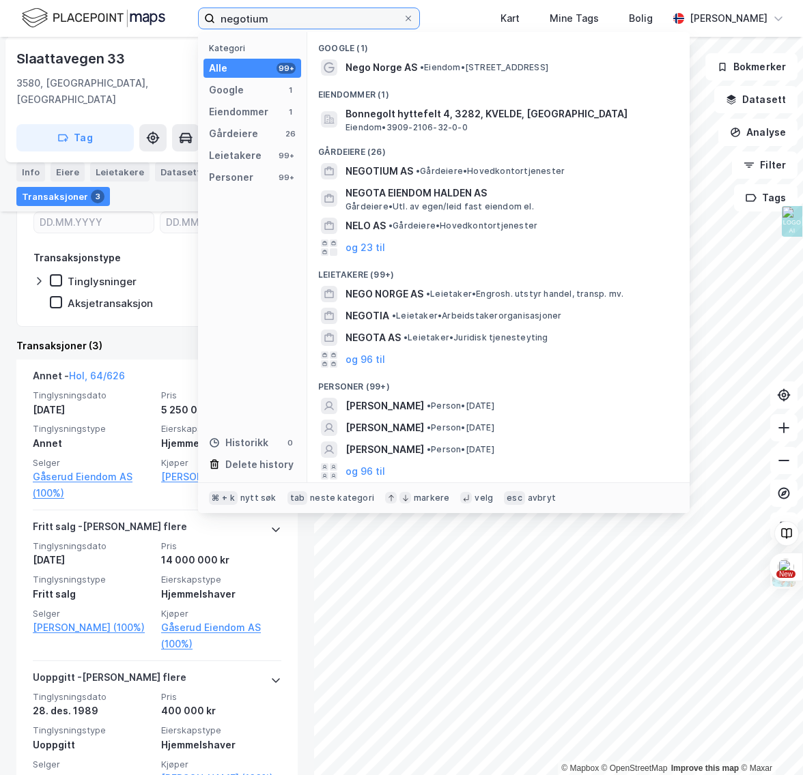  I want to click on input: Søk på adresse, matrikkel, gårdeiere, leietakere eller personer, so click(308, 18).